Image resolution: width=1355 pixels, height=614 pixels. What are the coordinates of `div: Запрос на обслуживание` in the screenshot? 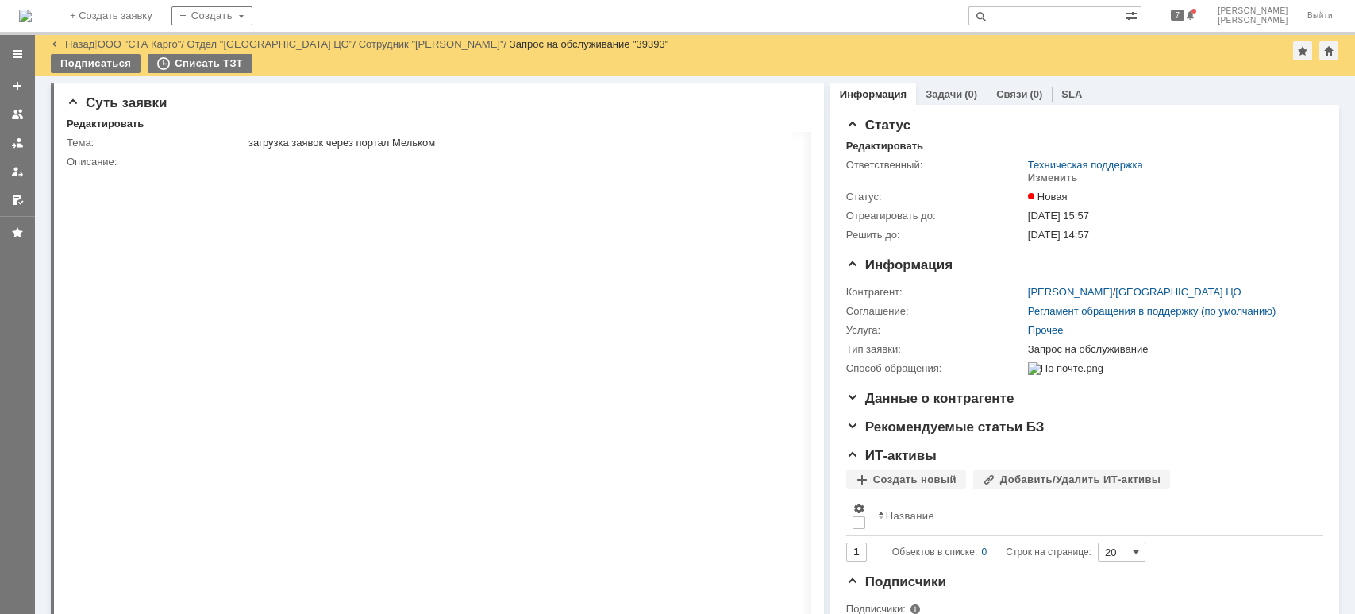 It's located at (1172, 349).